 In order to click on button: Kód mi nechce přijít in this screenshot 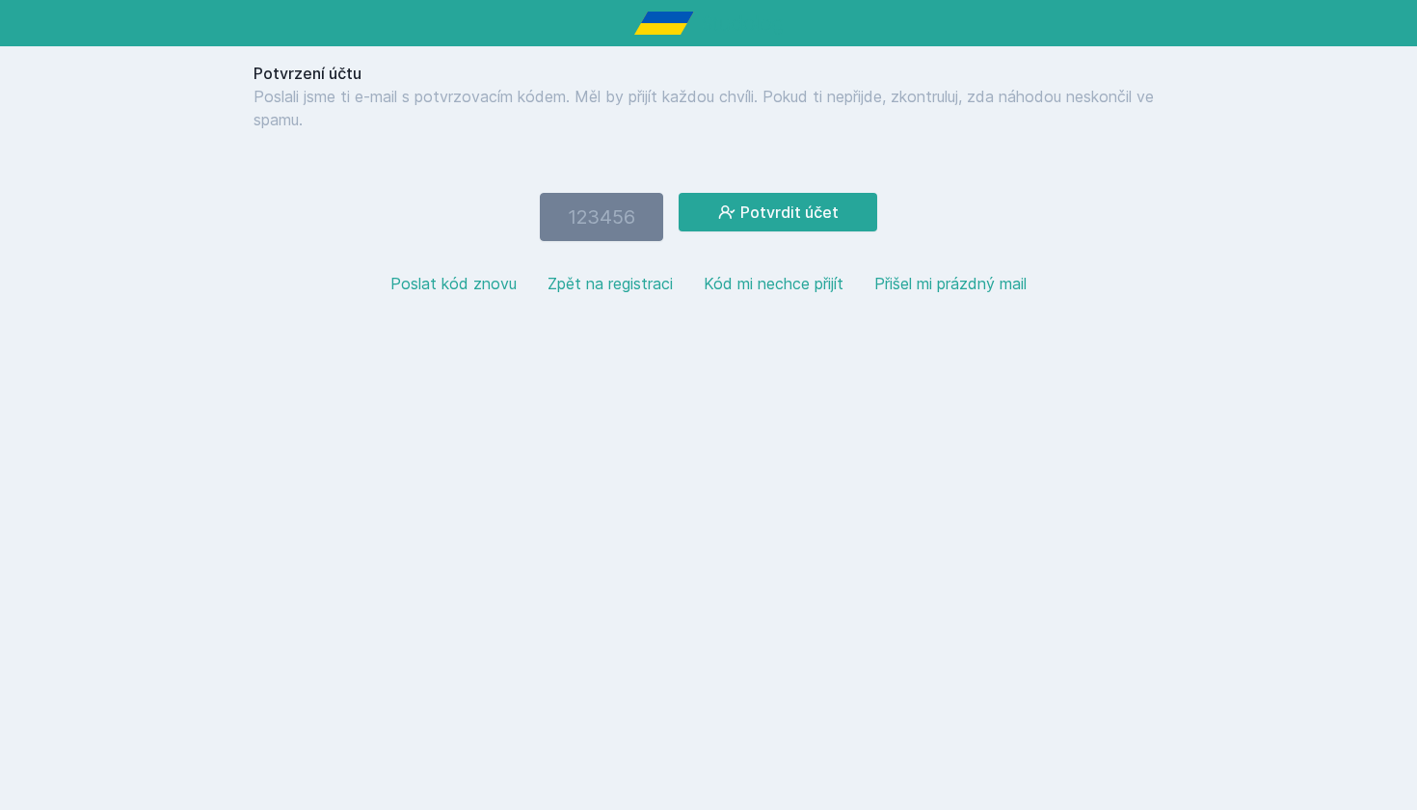, I will do `click(773, 283)`.